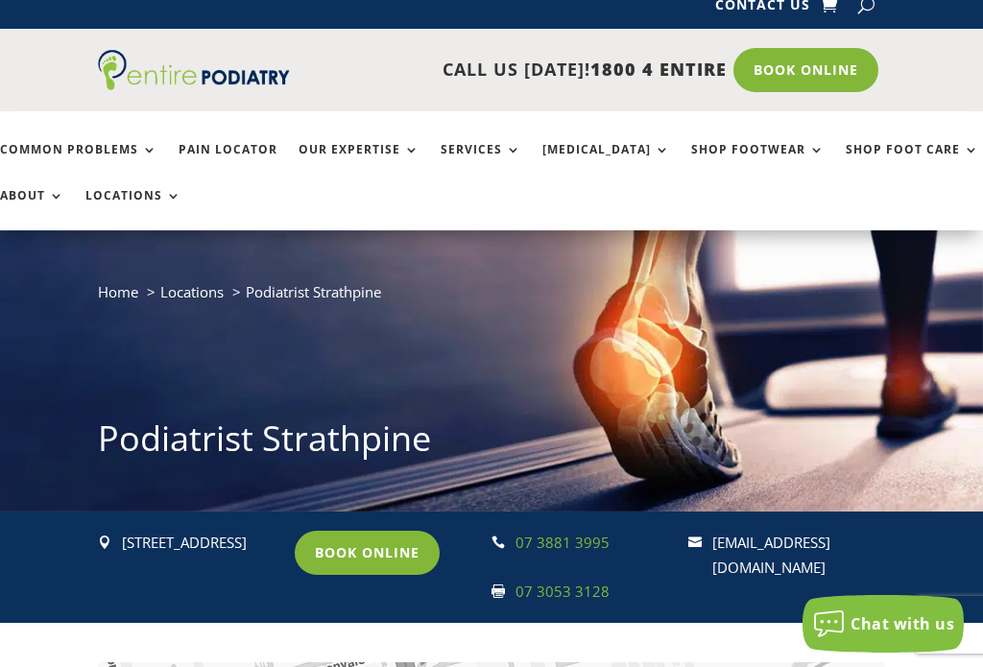 The height and width of the screenshot is (667, 983). Describe the element at coordinates (883, 624) in the screenshot. I see `button: Chat with us` at that location.